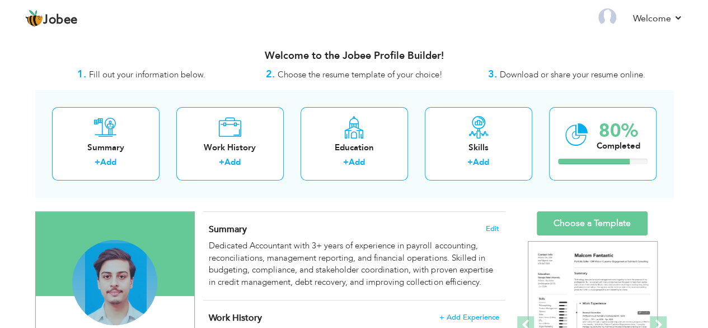 The height and width of the screenshot is (328, 708). Describe the element at coordinates (619, 146) in the screenshot. I see `div: Completed` at that location.